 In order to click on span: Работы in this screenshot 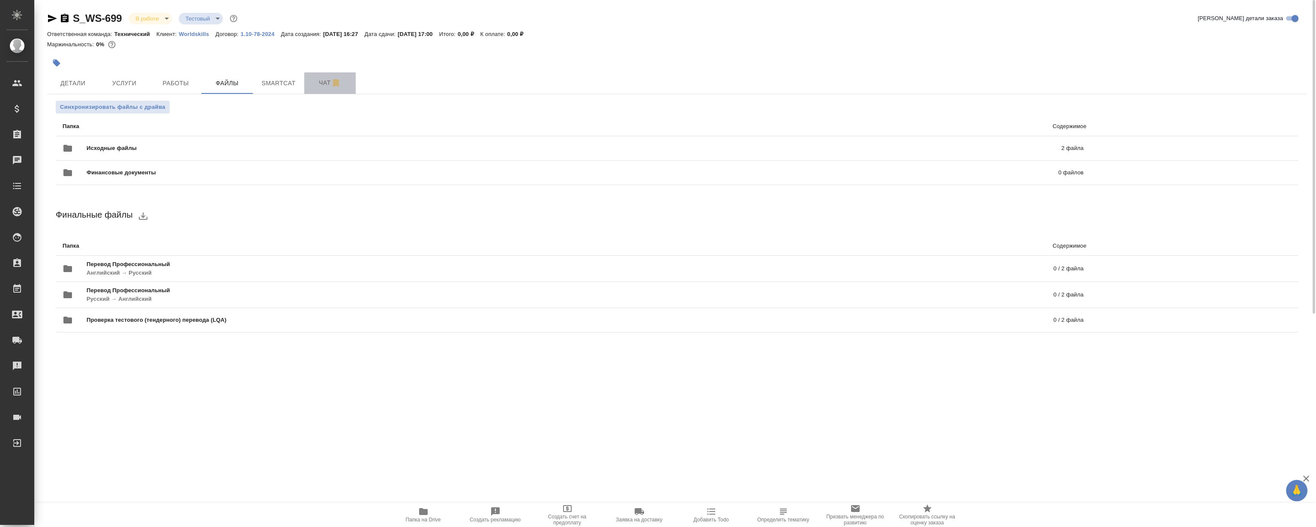, I will do `click(176, 83)`.